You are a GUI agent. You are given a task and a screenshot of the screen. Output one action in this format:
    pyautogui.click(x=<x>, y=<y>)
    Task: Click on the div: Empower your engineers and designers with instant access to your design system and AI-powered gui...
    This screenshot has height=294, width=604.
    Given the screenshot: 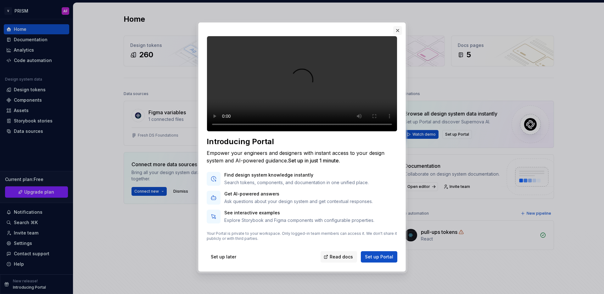 What is the action you would take?
    pyautogui.click(x=302, y=157)
    